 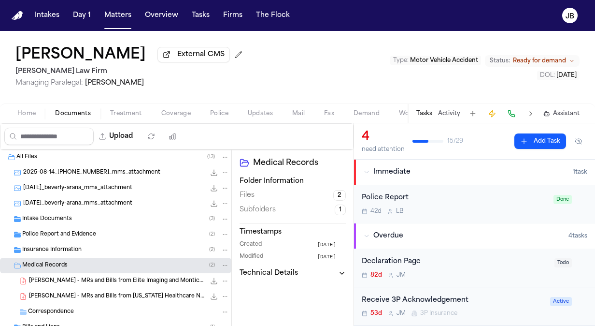 What do you see at coordinates (455, 261) in the screenshot?
I see `div: Declaration Page` at bounding box center [455, 261].